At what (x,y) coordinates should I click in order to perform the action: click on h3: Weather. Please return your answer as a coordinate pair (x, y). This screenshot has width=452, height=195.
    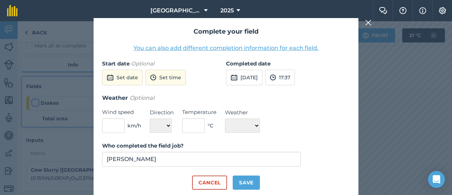
    Looking at the image, I should click on (226, 98).